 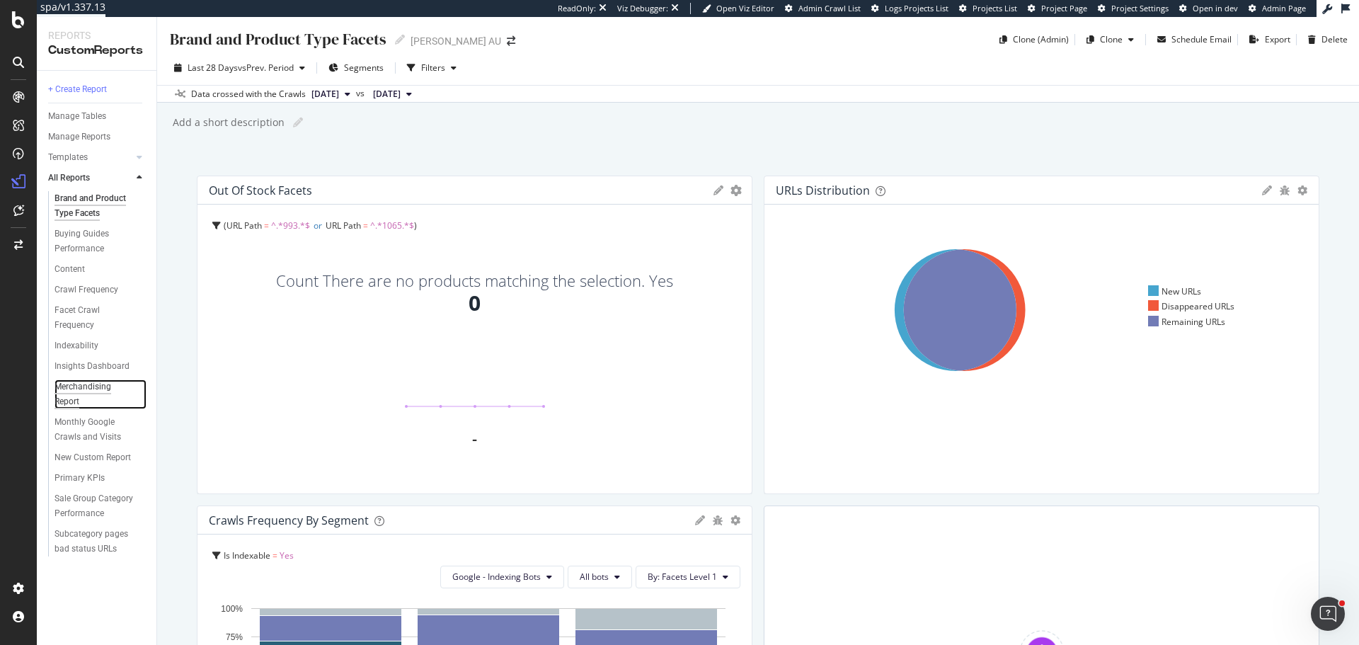 I want to click on div: Disappeared URLs, so click(x=1191, y=306).